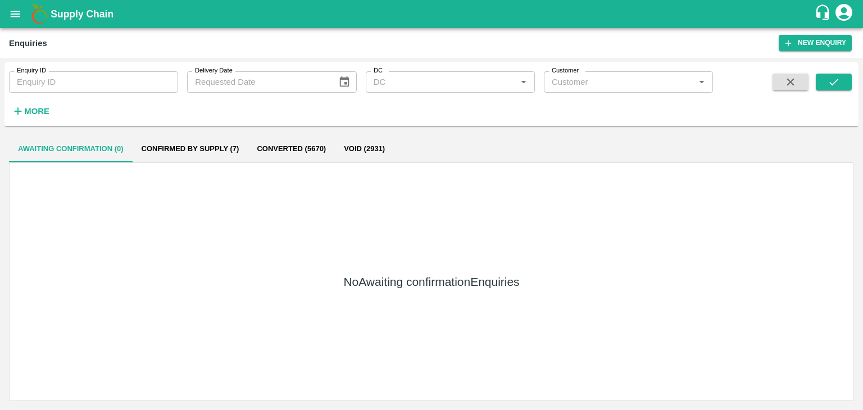 This screenshot has height=410, width=863. Describe the element at coordinates (37, 111) in the screenshot. I see `strong: More` at that location.